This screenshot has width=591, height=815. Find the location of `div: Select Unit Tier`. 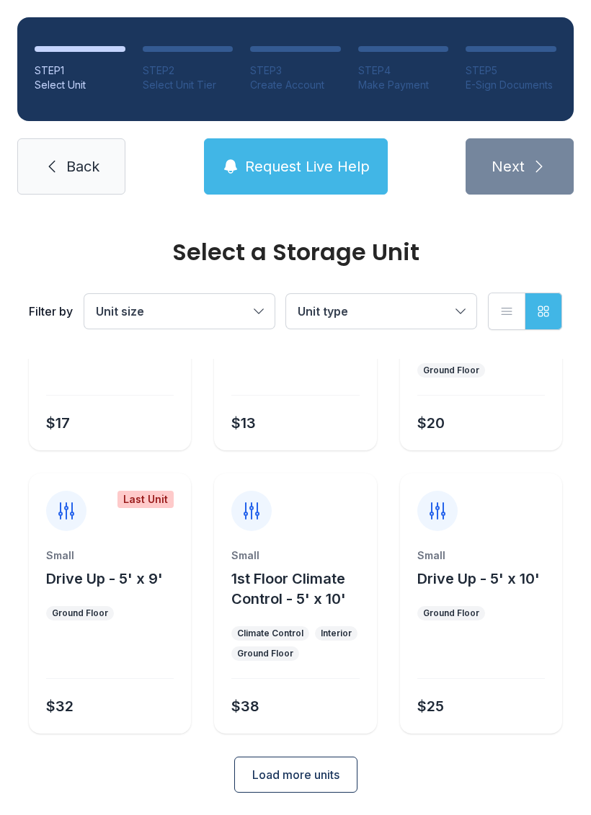

div: Select Unit Tier is located at coordinates (188, 85).